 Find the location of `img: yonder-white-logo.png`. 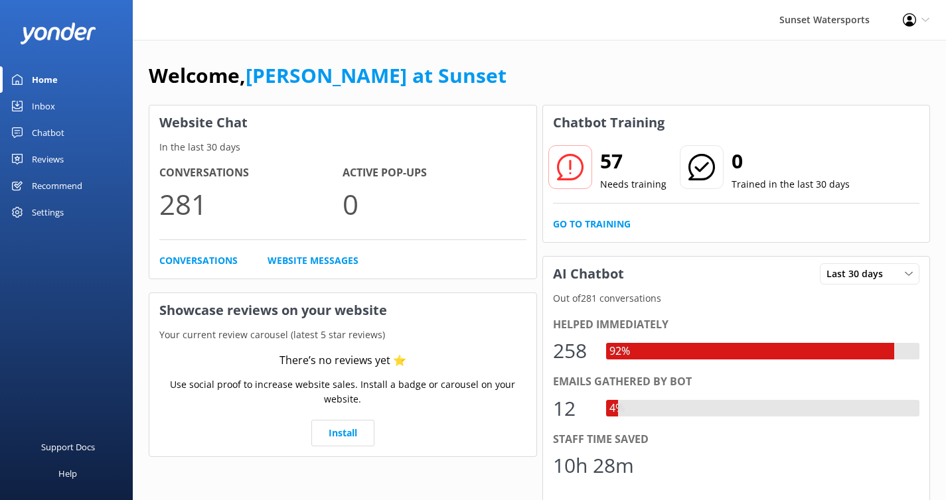

img: yonder-white-logo.png is located at coordinates (58, 33).